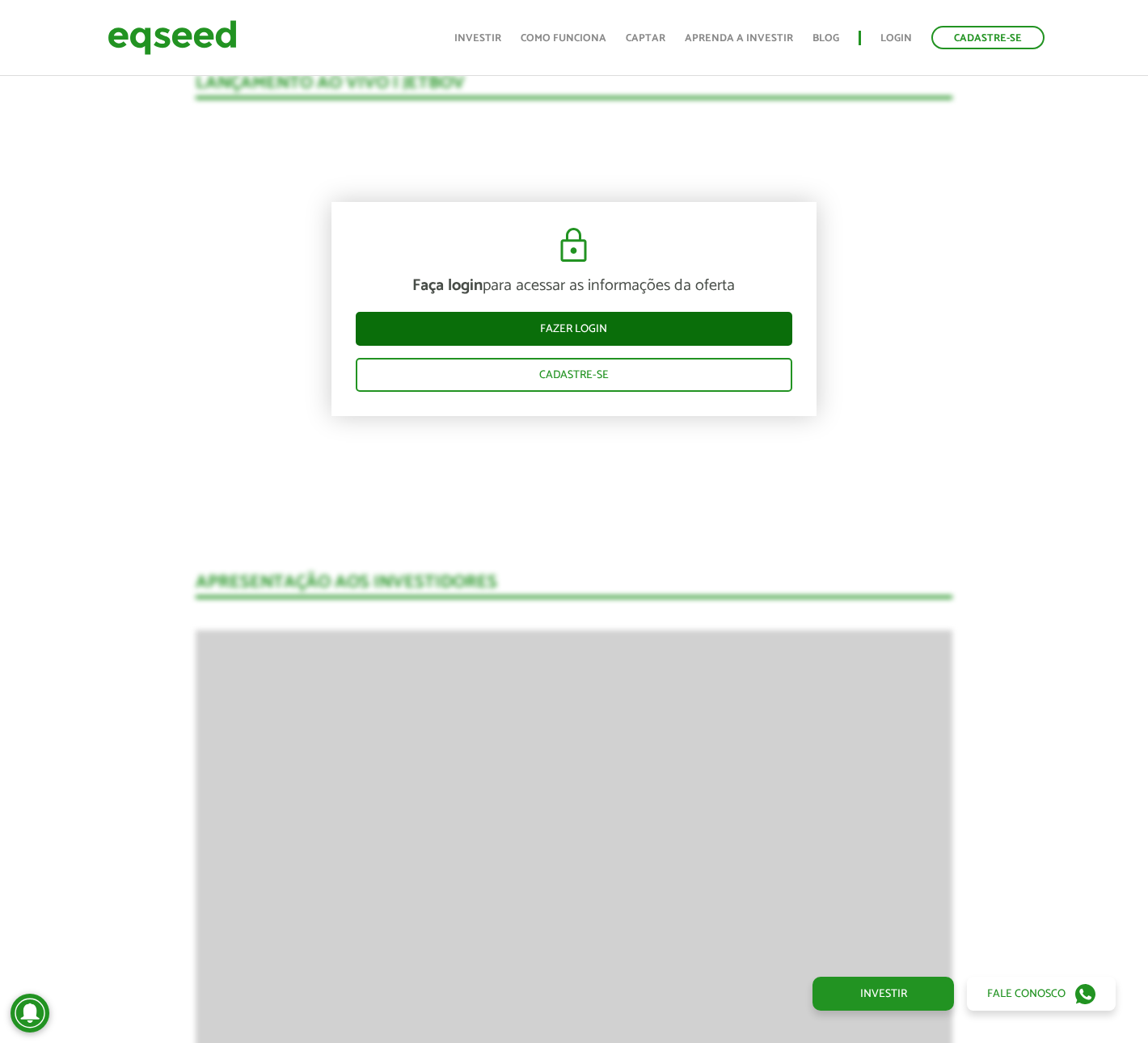 This screenshot has height=1043, width=1148. Describe the element at coordinates (1041, 994) in the screenshot. I see `a: Fale conosco` at that location.